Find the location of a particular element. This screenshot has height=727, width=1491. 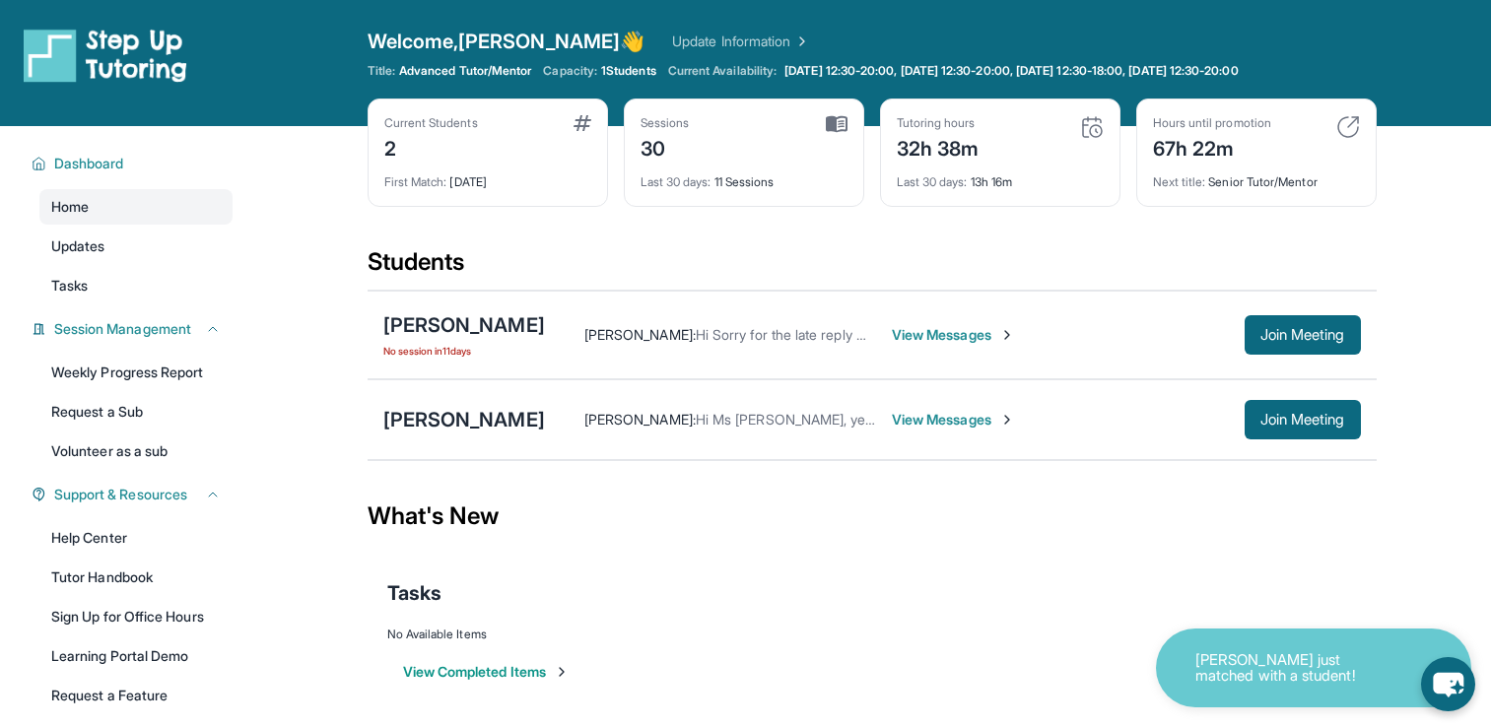

div: No Available Items is located at coordinates (872, 635).